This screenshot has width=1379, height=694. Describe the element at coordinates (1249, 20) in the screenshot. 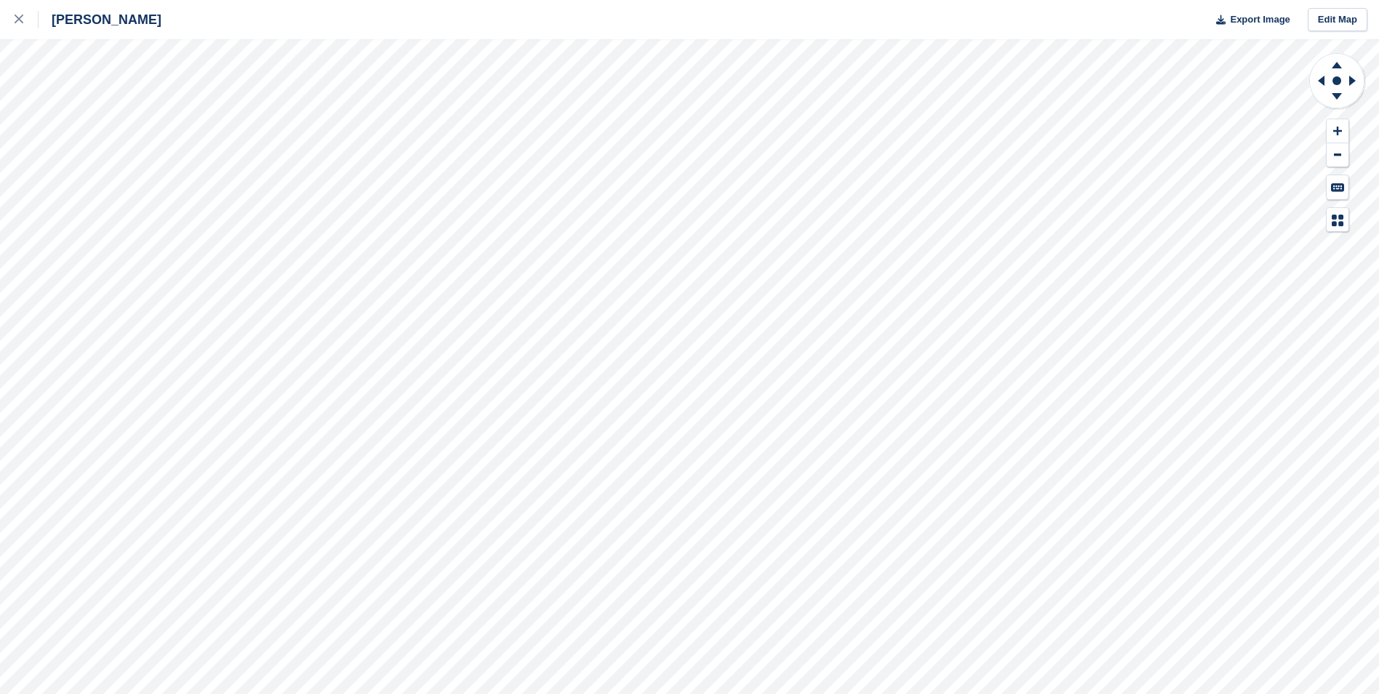

I see `button: Export Image` at that location.